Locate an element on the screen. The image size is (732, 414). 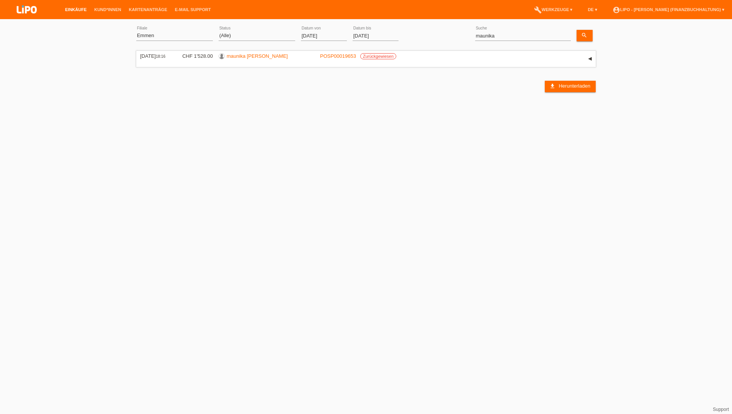
span: 18:16 is located at coordinates (160, 56).